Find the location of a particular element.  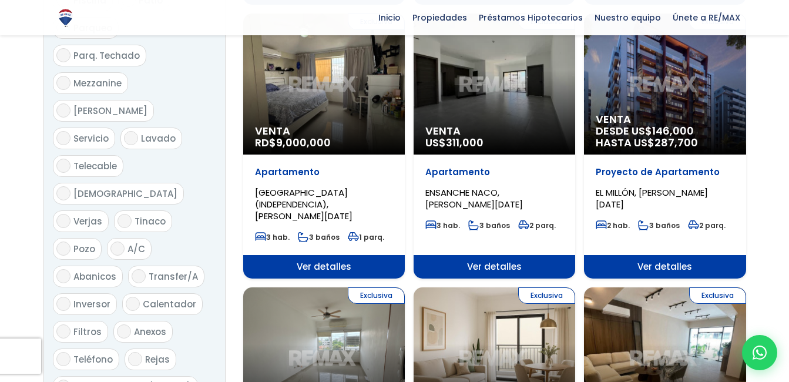

span: 2 hab. is located at coordinates (613, 225).